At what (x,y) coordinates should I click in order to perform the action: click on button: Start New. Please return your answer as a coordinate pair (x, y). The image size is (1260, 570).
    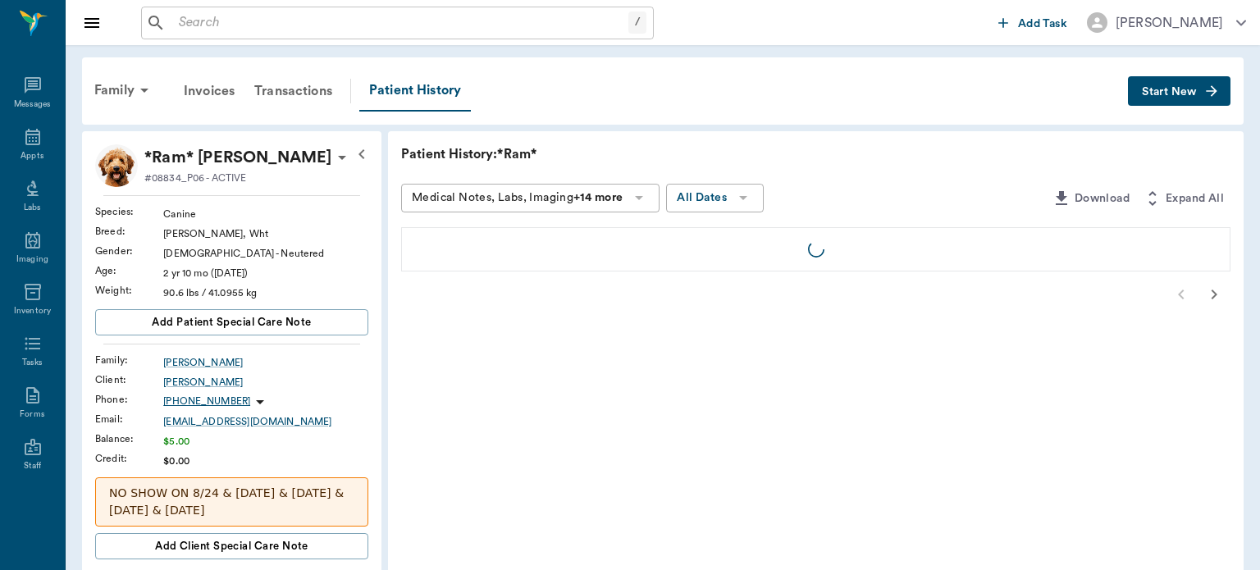
    Looking at the image, I should click on (1179, 91).